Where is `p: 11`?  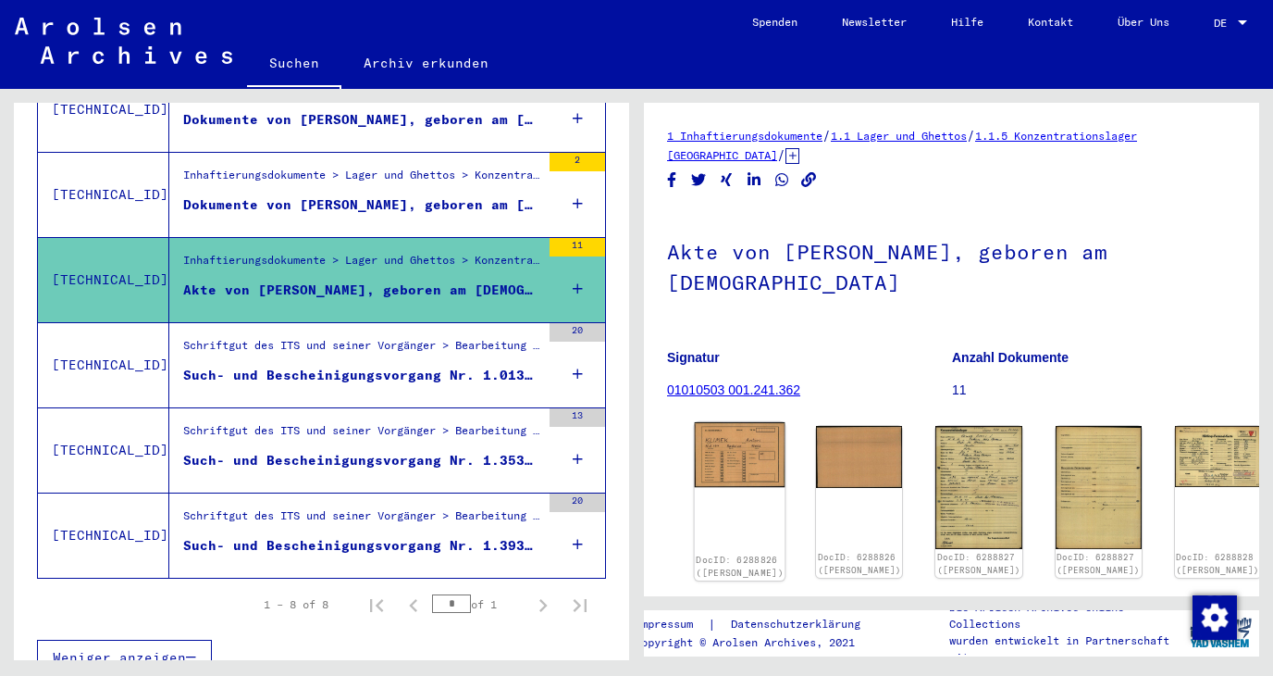
p: 11 is located at coordinates (1094, 390).